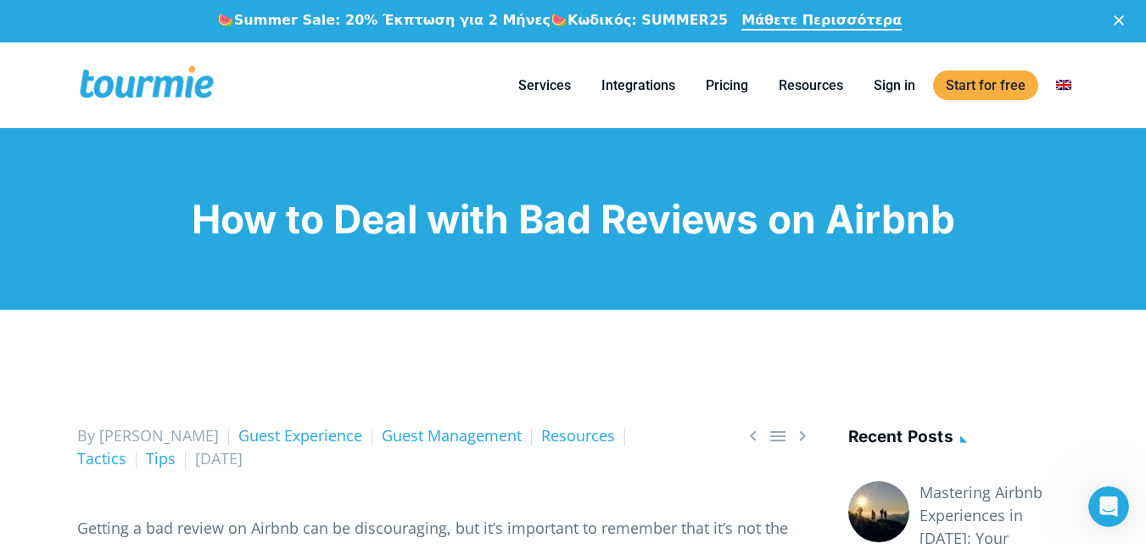 The width and height of the screenshot is (1146, 544). Describe the element at coordinates (1122, 20) in the screenshot. I see `div: Κλείσιμο` at that location.